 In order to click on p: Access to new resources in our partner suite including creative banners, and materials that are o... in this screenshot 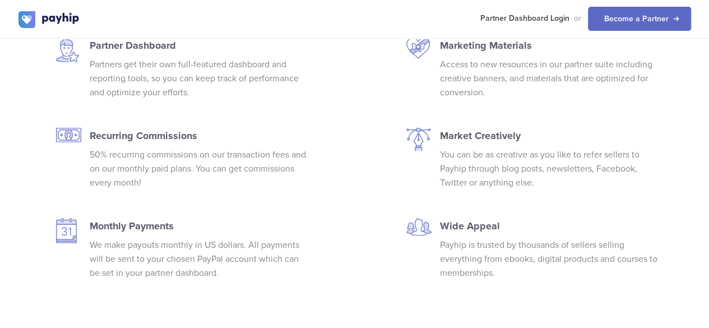, I will do `click(549, 78)`.